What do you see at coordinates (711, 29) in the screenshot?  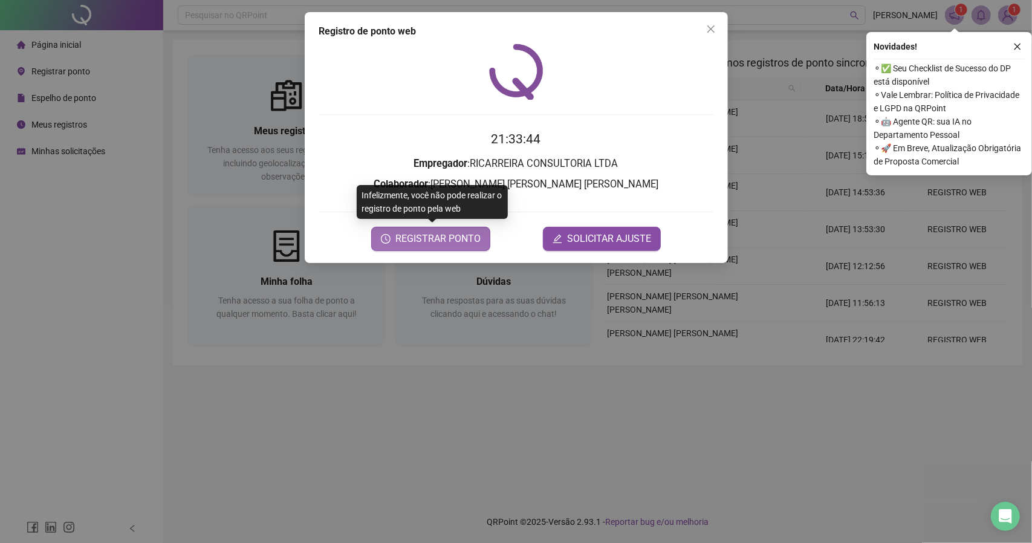 I see `button: Close` at bounding box center [711, 29].